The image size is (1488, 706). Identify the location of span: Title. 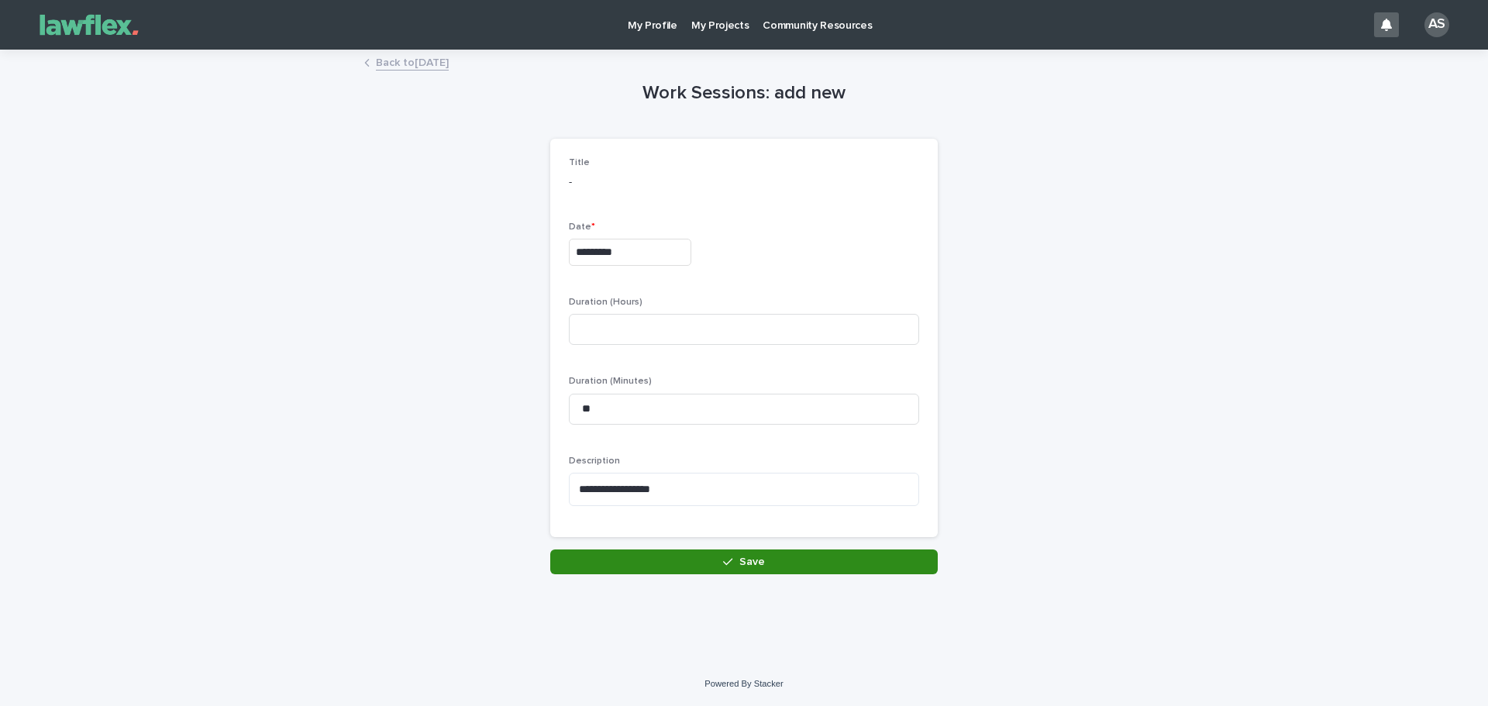
(579, 163).